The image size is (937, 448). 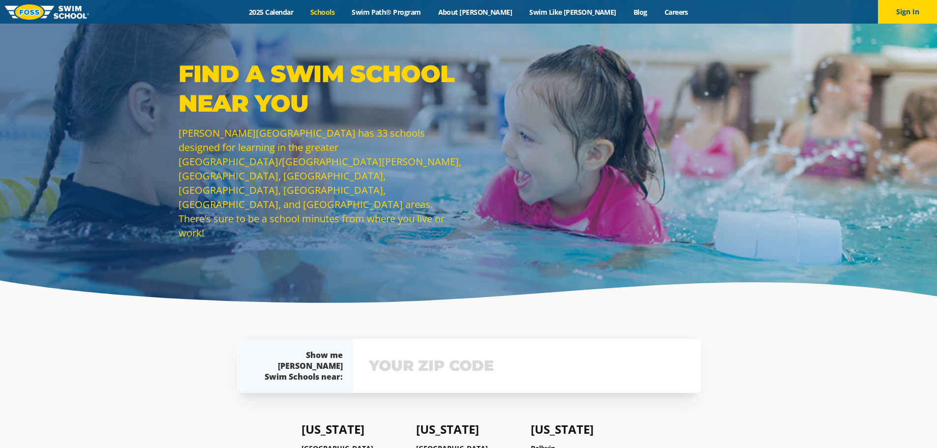 What do you see at coordinates (47, 12) in the screenshot?
I see `img: FOSS Swim School Logo` at bounding box center [47, 12].